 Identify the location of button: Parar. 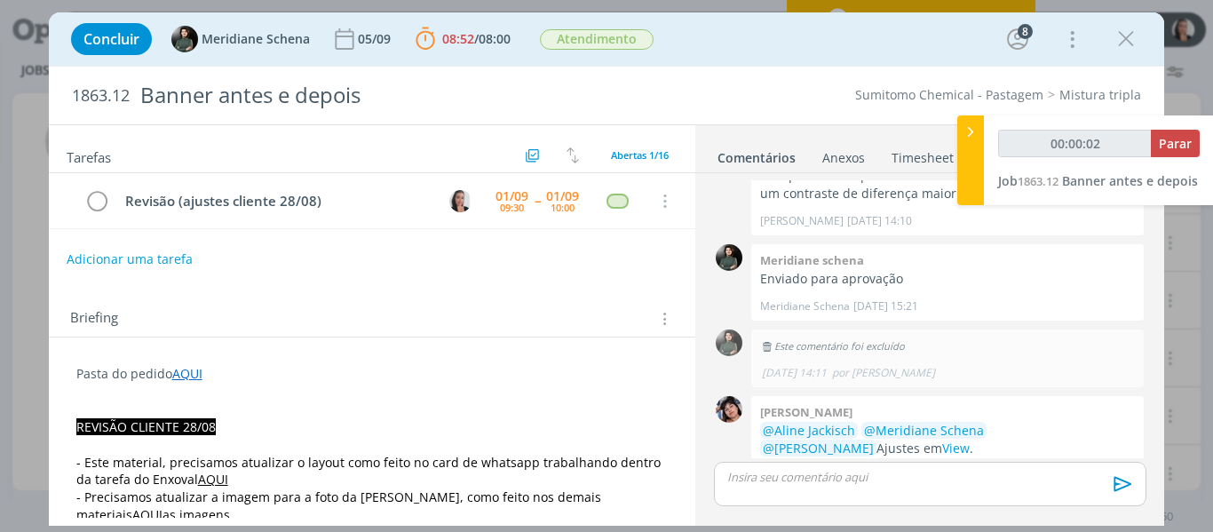
(1175, 143).